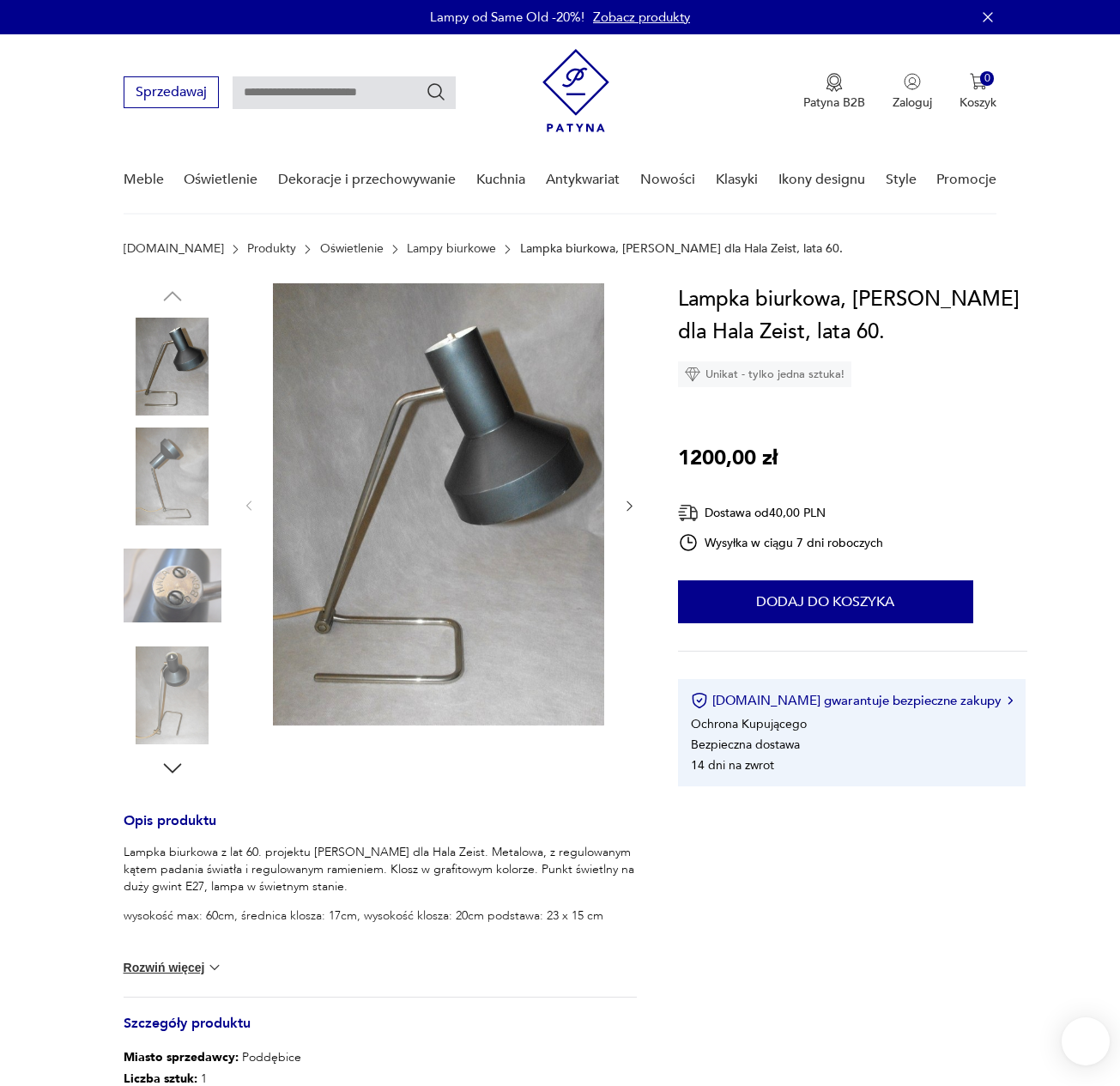 The height and width of the screenshot is (1086, 1120). I want to click on li: Bezpieczna dostawa, so click(745, 745).